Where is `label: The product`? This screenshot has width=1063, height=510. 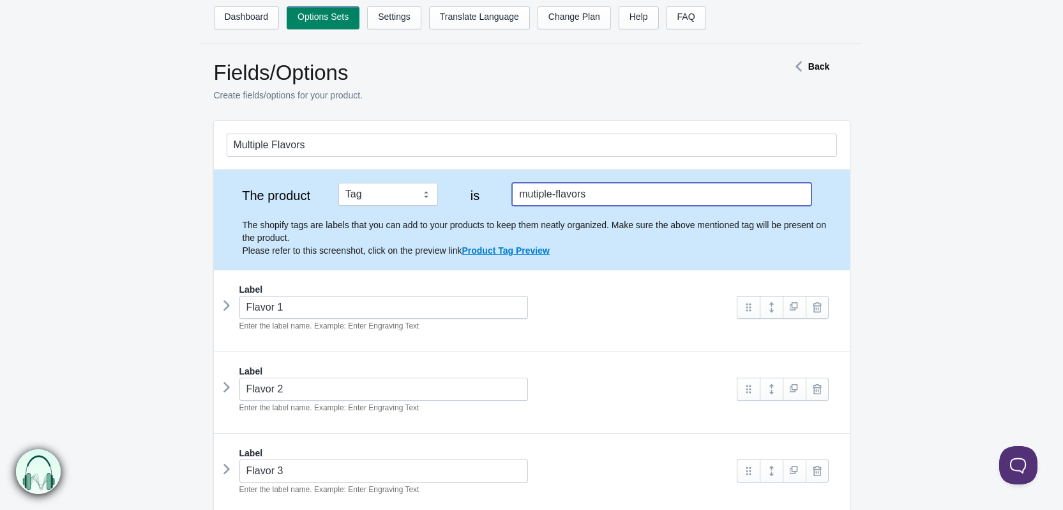 label: The product is located at coordinates (277, 195).